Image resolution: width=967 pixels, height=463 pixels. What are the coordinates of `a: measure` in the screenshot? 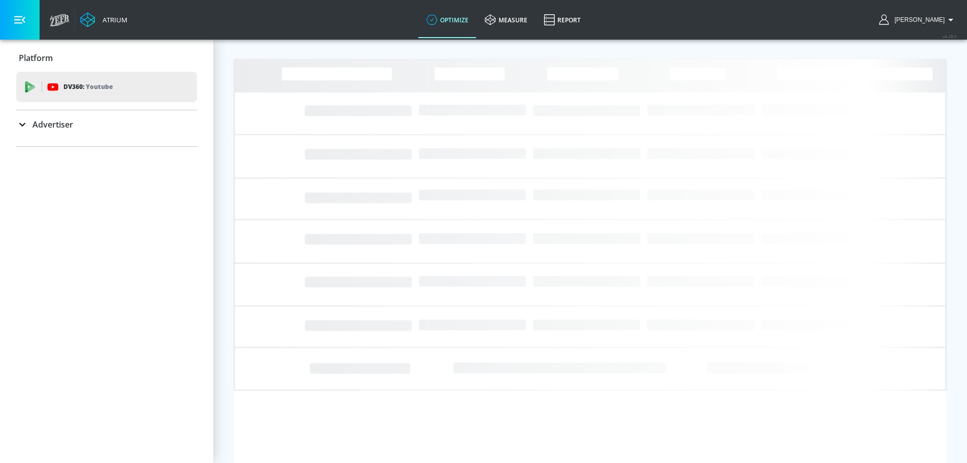 It's located at (506, 20).